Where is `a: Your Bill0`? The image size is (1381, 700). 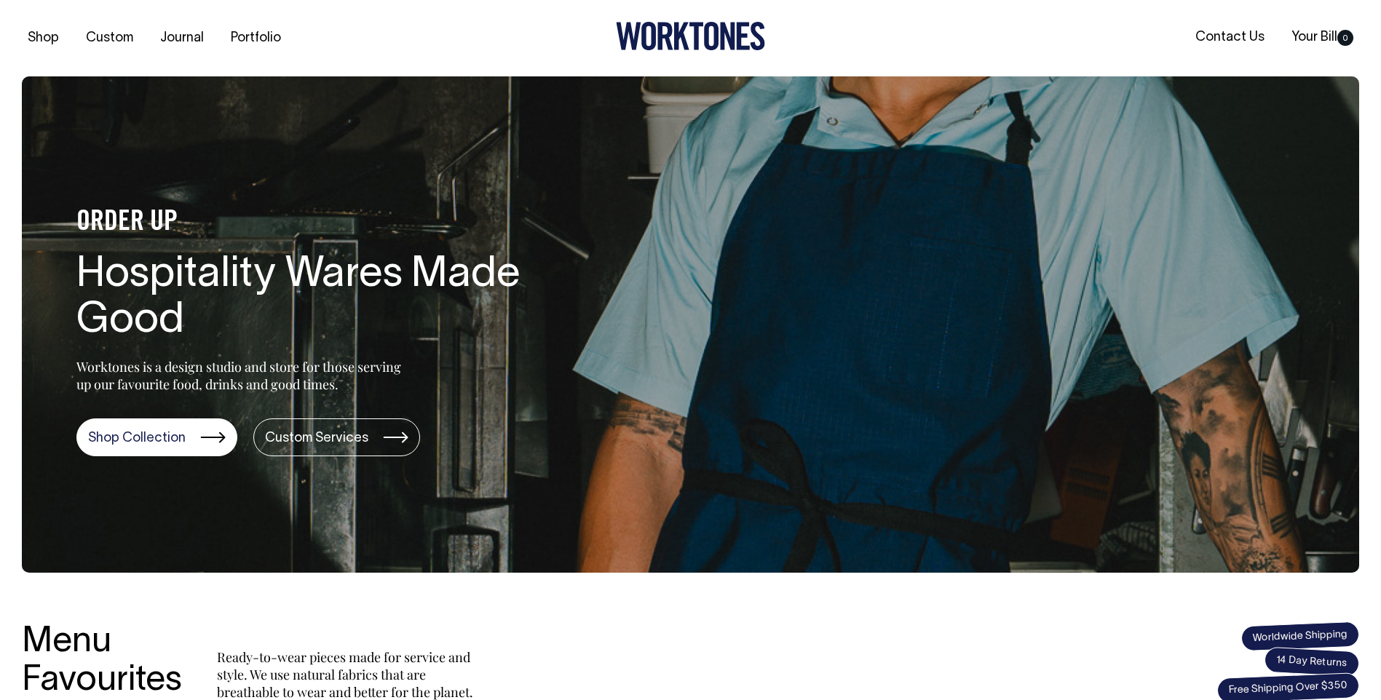
a: Your Bill0 is located at coordinates (1322, 37).